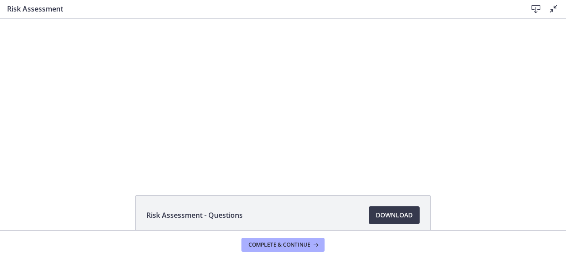  I want to click on span: Risk Assessment - Questions, so click(195, 215).